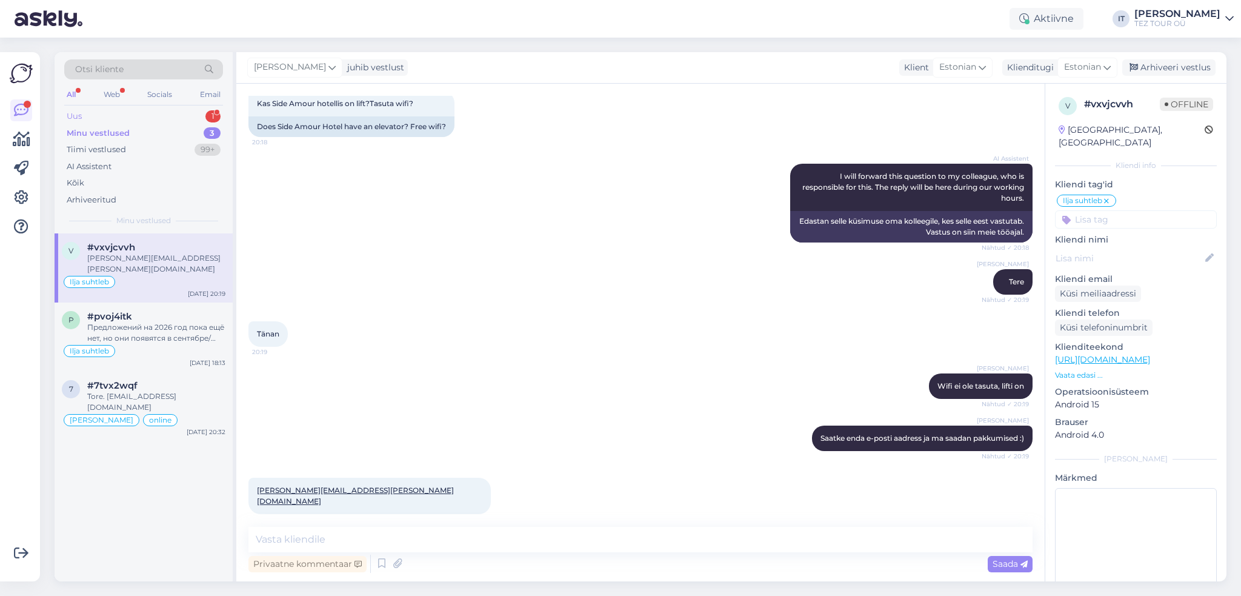 The width and height of the screenshot is (1241, 596). Describe the element at coordinates (1121, 19) in the screenshot. I see `div: IT` at that location.